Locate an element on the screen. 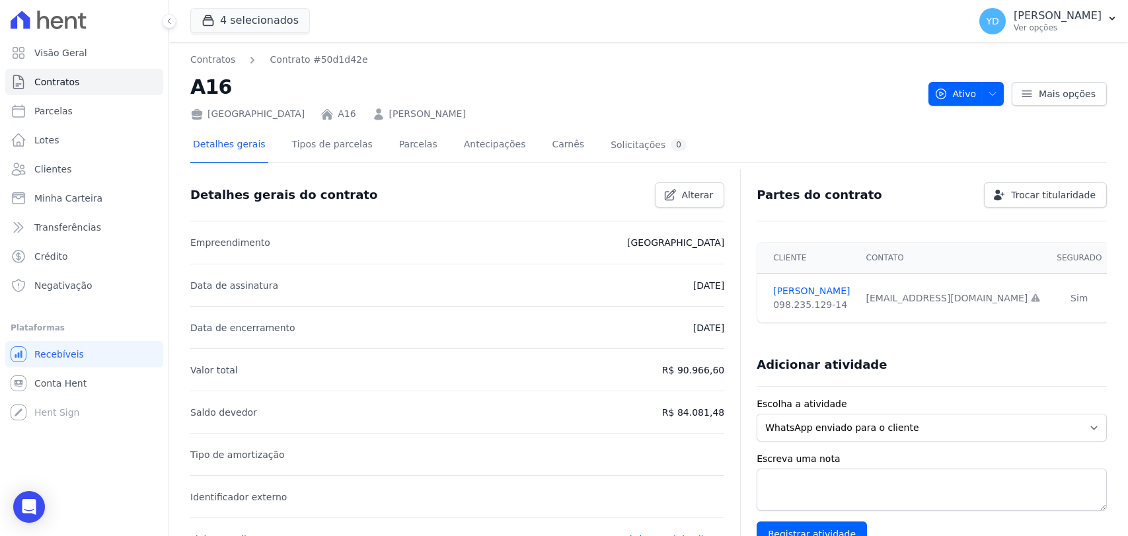 Image resolution: width=1128 pixels, height=536 pixels. span: Transferências is located at coordinates (67, 227).